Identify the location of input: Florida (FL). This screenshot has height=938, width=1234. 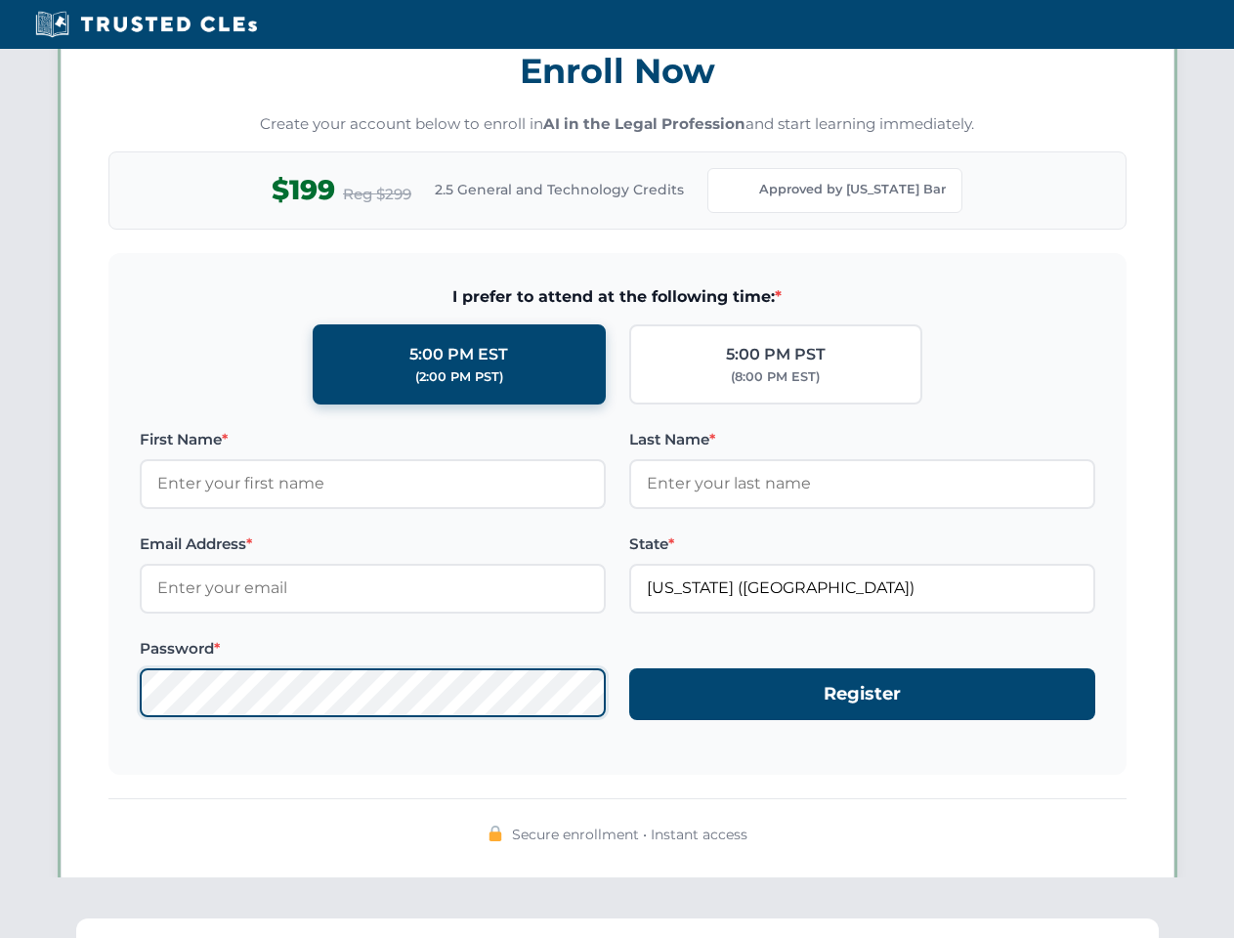
(862, 588).